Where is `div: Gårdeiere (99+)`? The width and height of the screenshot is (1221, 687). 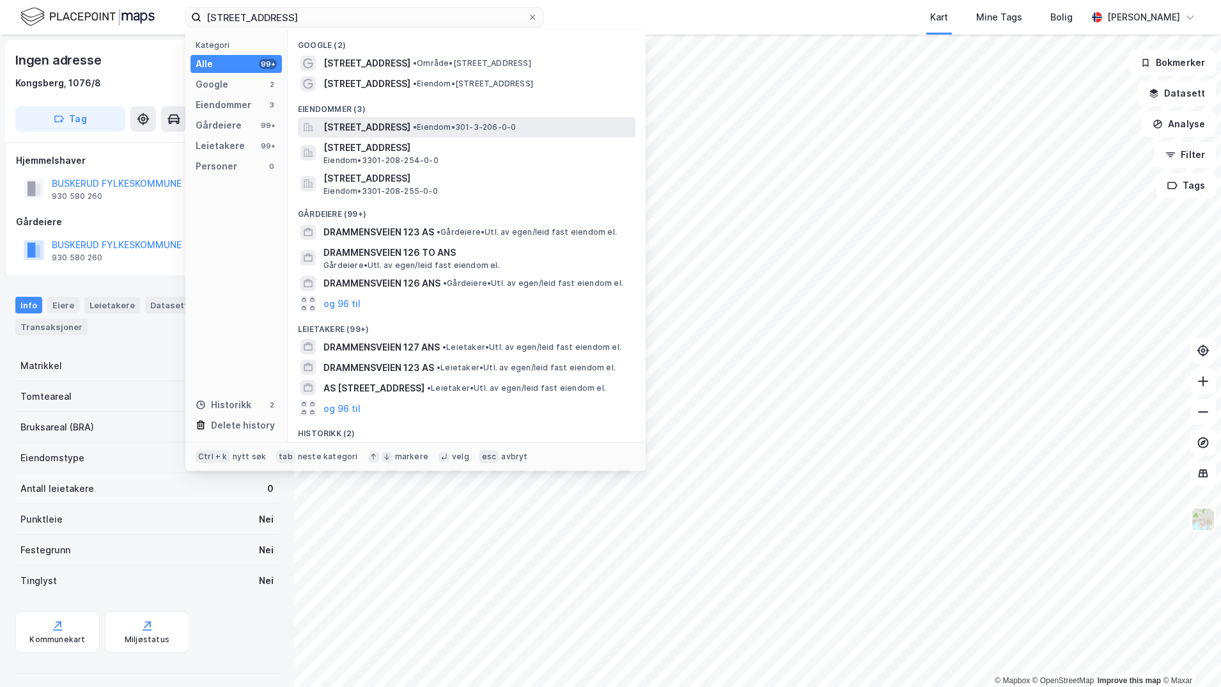
div: Gårdeiere (99+) is located at coordinates (467, 210).